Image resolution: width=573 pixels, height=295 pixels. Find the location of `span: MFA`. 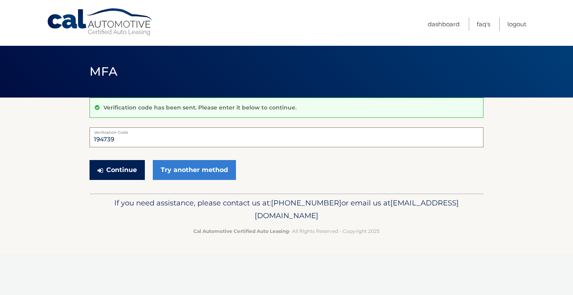

span: MFA is located at coordinates (103, 71).